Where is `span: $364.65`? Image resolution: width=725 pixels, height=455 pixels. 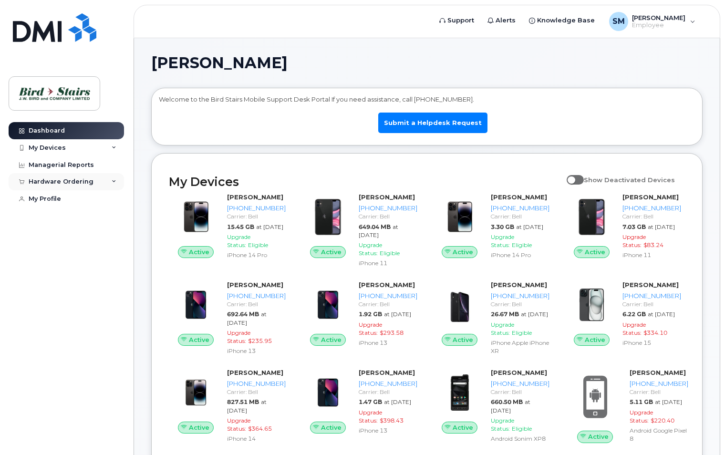
span: $364.65 is located at coordinates (260, 428).